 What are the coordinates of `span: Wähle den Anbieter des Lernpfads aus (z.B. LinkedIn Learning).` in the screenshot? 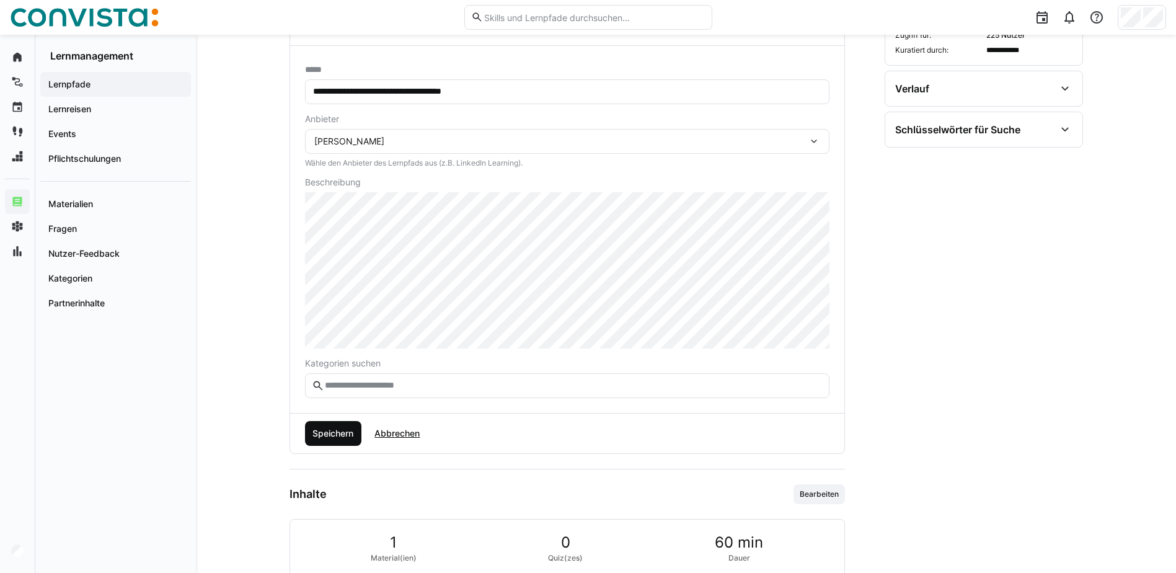 It's located at (414, 163).